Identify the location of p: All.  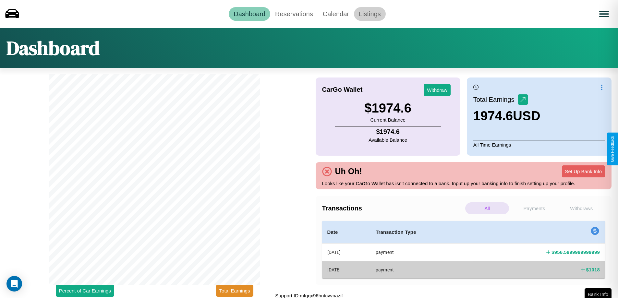
(487, 208).